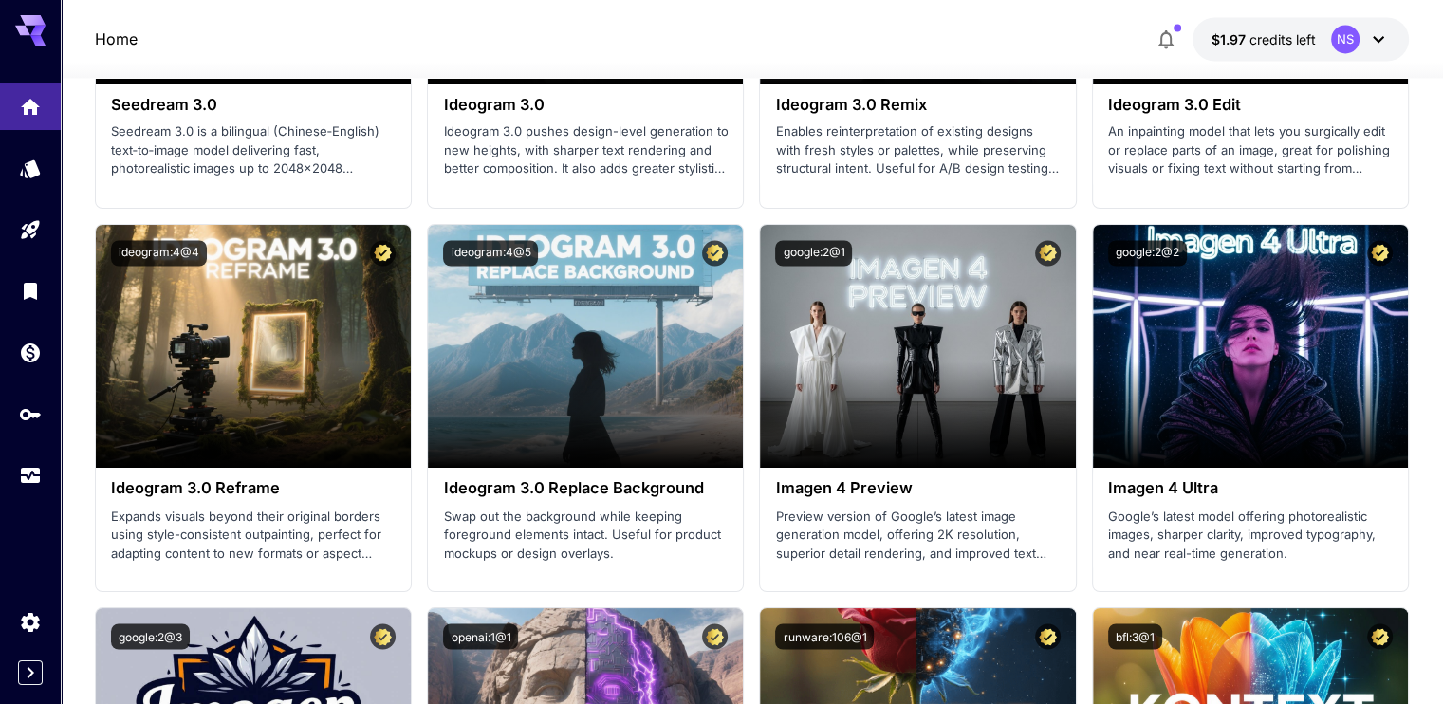 The height and width of the screenshot is (704, 1443). I want to click on p: Preview version of Google’s latest image generation model, offering 2K resolution, superior detai..., so click(917, 534).